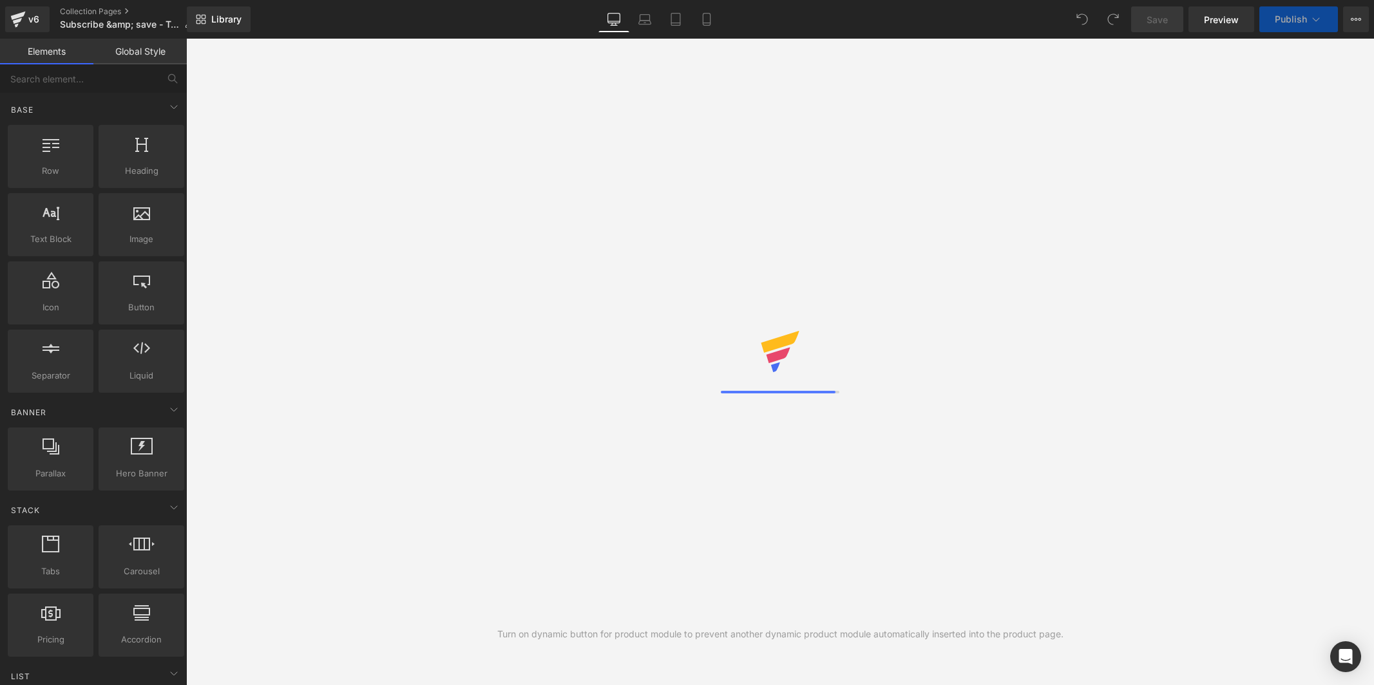 This screenshot has width=1374, height=685. I want to click on span: Text Block, so click(50, 239).